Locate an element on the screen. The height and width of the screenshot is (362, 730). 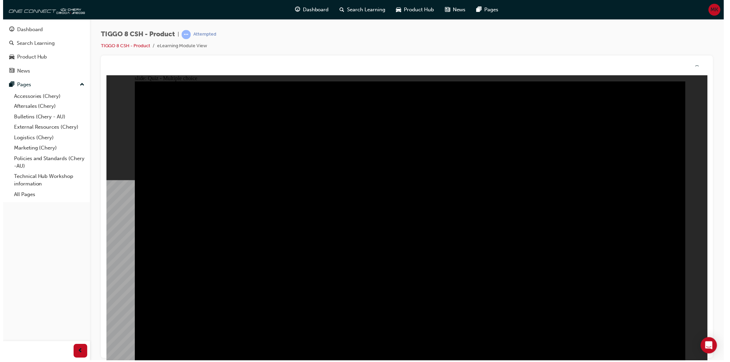
a: car-iconProduct Hub is located at coordinates (414, 10).